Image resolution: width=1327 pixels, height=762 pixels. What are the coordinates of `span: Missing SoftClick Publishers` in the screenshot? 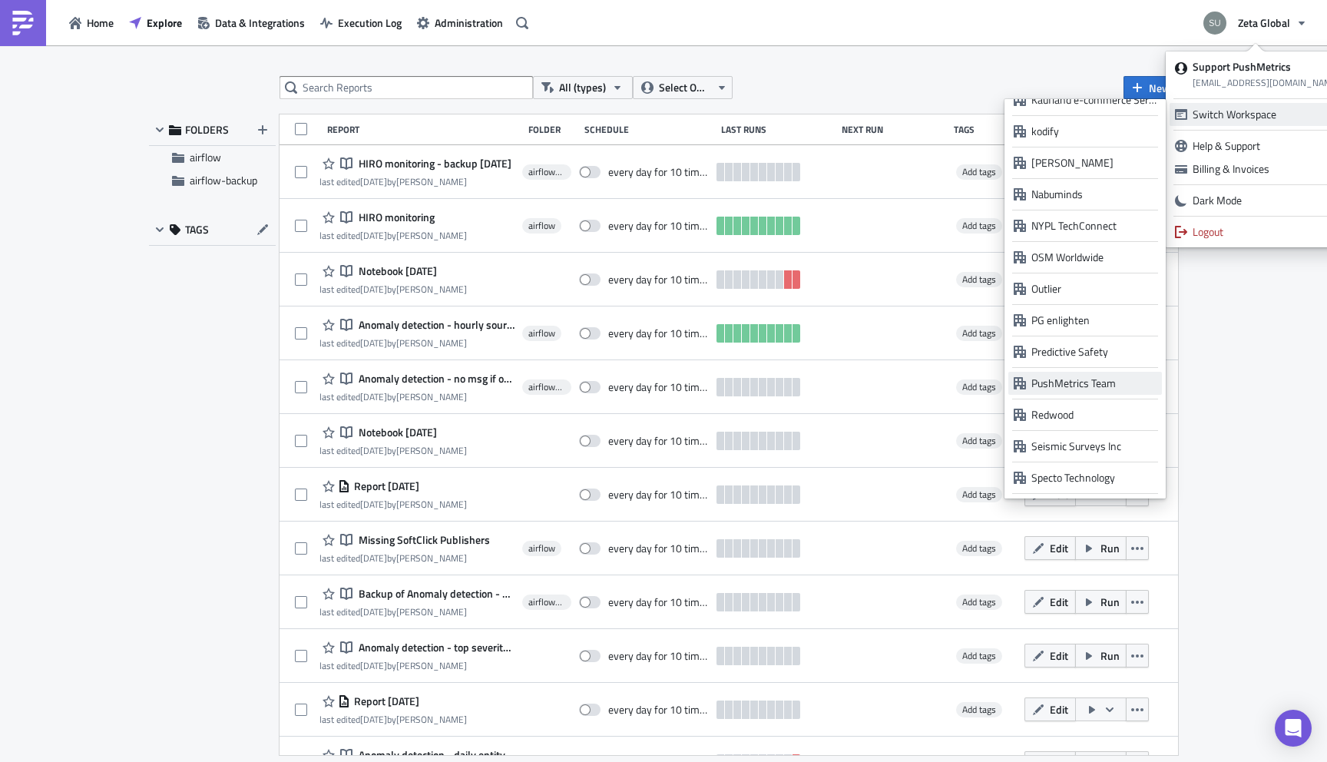 It's located at (422, 540).